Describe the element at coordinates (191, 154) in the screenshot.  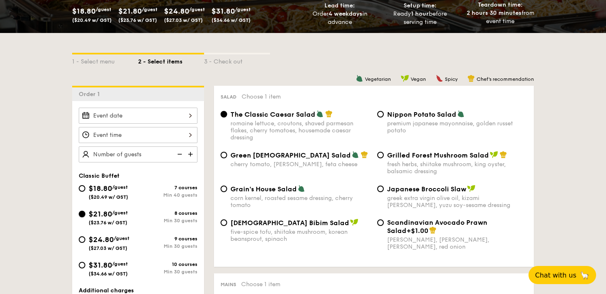
I see `img: icon-add.58712e84.svg` at that location.